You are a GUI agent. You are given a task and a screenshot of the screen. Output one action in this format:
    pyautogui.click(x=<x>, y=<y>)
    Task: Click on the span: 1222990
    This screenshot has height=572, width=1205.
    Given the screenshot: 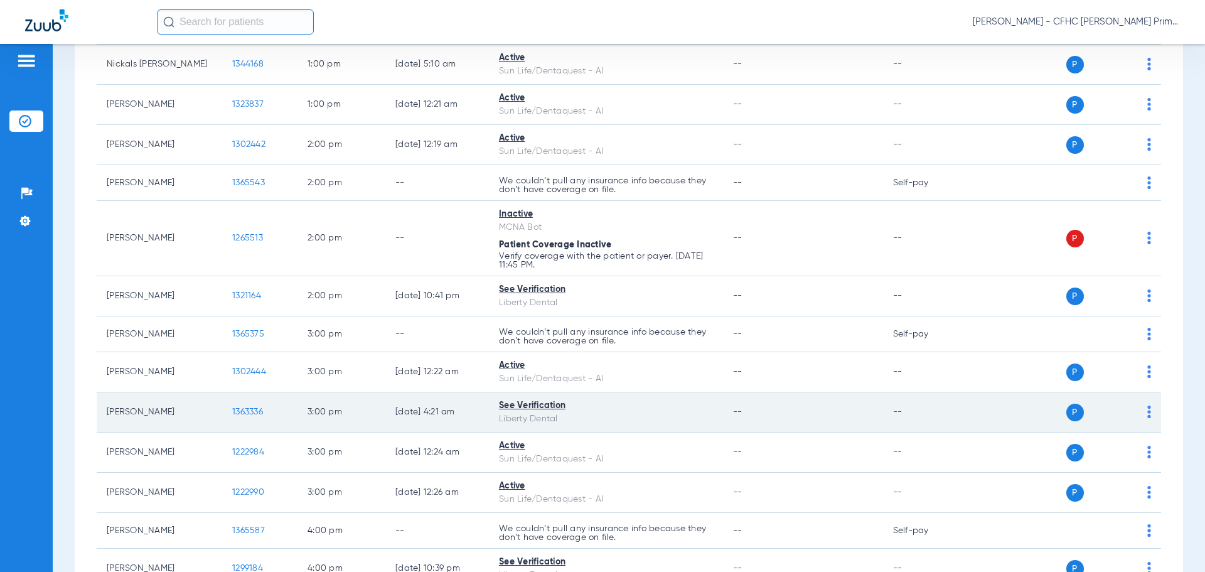 What is the action you would take?
    pyautogui.click(x=248, y=492)
    